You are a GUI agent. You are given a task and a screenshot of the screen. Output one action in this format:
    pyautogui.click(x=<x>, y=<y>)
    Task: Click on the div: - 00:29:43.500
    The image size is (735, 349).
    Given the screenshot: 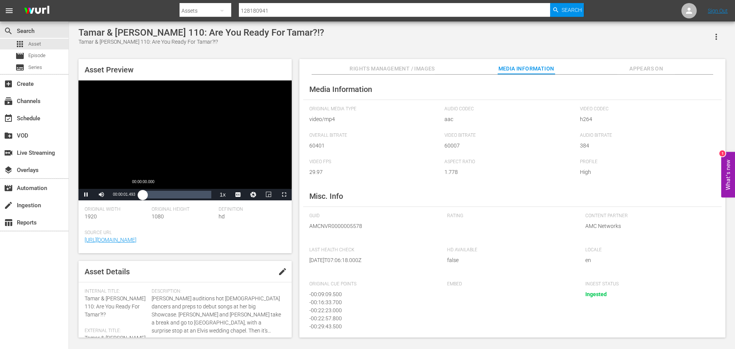 What is the action you would take?
    pyautogui.click(x=371, y=326)
    